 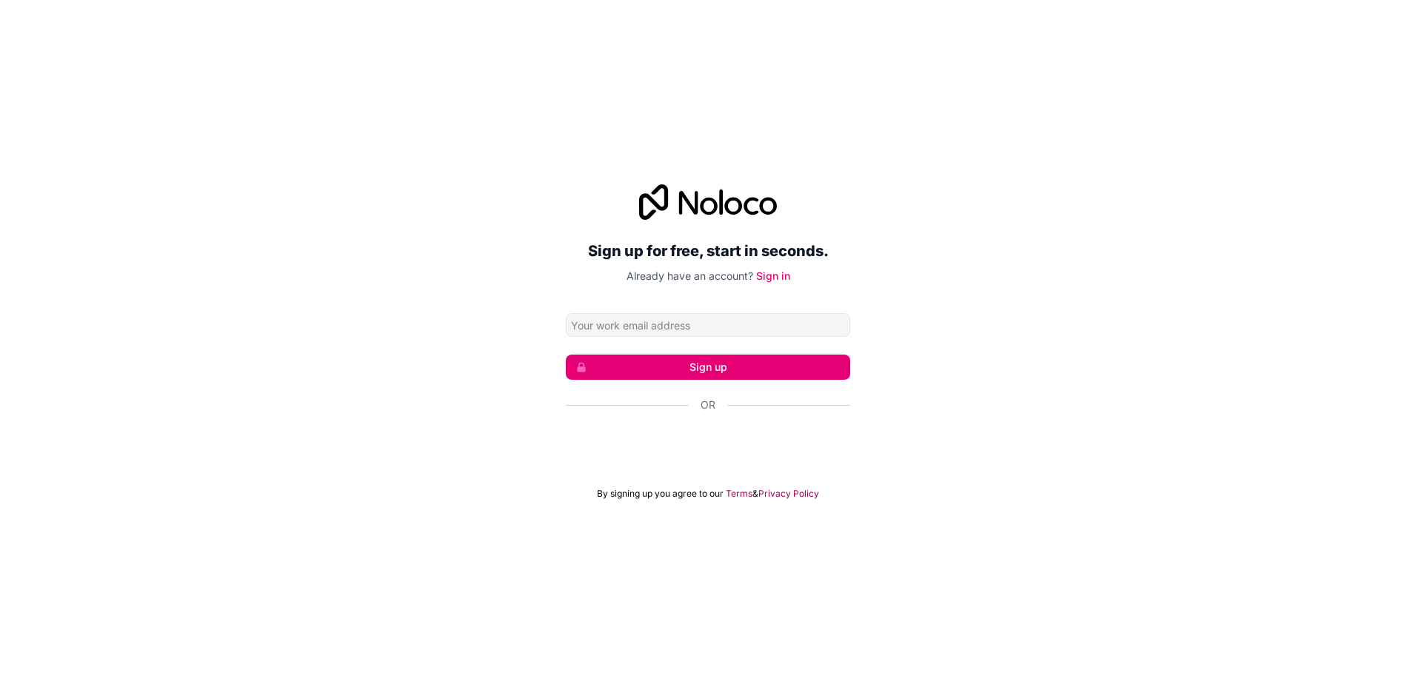 I want to click on span: By signing up you agree to our, so click(x=660, y=494).